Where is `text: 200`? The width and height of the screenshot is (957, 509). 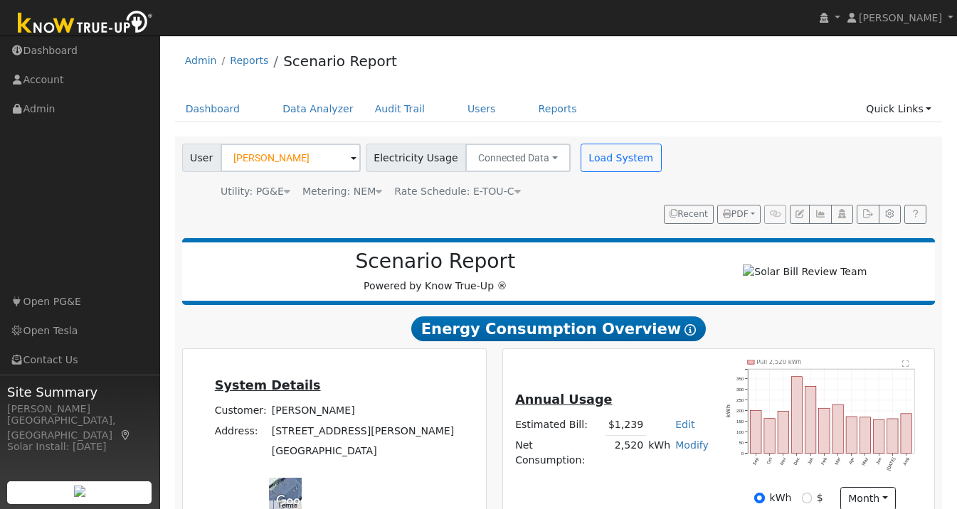
text: 200 is located at coordinates (740, 410).